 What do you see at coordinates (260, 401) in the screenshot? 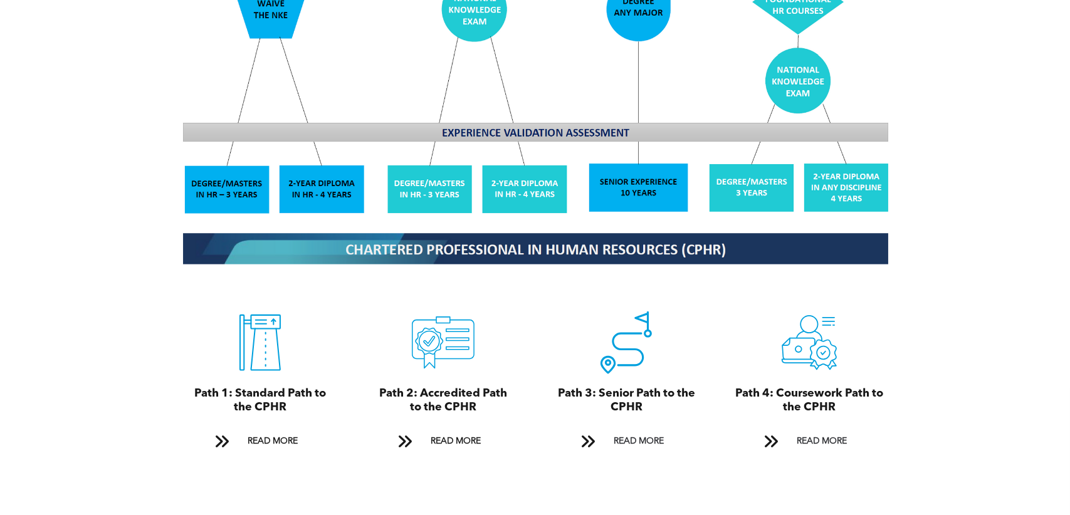
I see `span: Path 1: Standard Path to the CPHR` at bounding box center [260, 401].